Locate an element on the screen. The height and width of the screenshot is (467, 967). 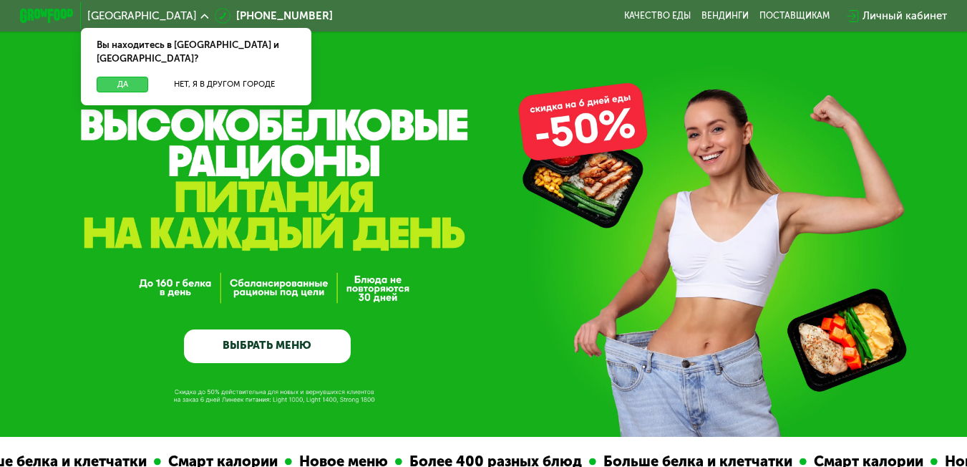
a: ВЫБРАТЬ МЕНЮ is located at coordinates (268, 346).